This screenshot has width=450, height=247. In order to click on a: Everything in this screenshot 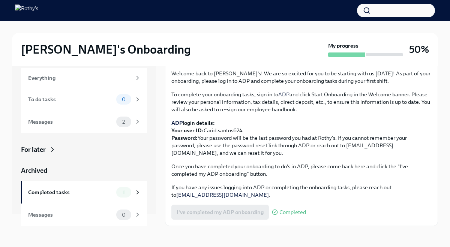, I will do `click(84, 78)`.